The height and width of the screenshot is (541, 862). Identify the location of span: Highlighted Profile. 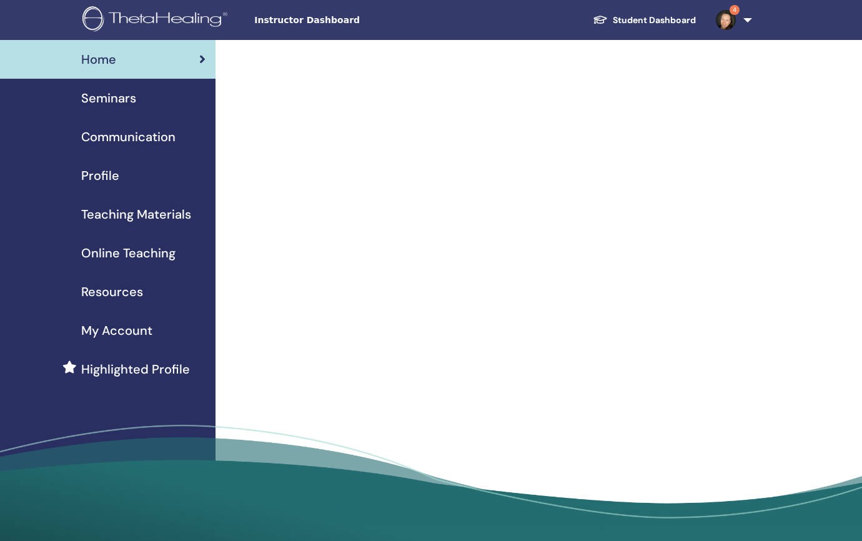
(136, 369).